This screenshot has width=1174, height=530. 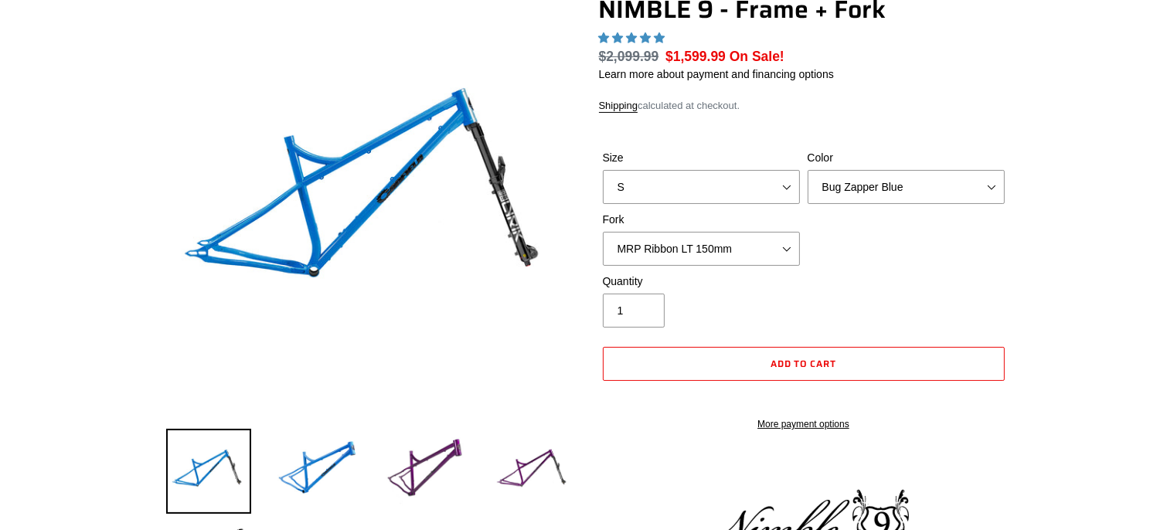 What do you see at coordinates (701, 281) in the screenshot?
I see `label: Quantity` at bounding box center [701, 281].